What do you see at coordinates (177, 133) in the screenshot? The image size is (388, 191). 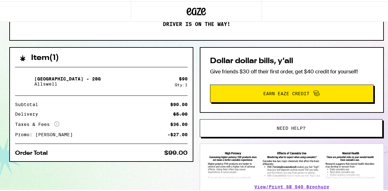 I see `div: -$27.00` at bounding box center [177, 133].